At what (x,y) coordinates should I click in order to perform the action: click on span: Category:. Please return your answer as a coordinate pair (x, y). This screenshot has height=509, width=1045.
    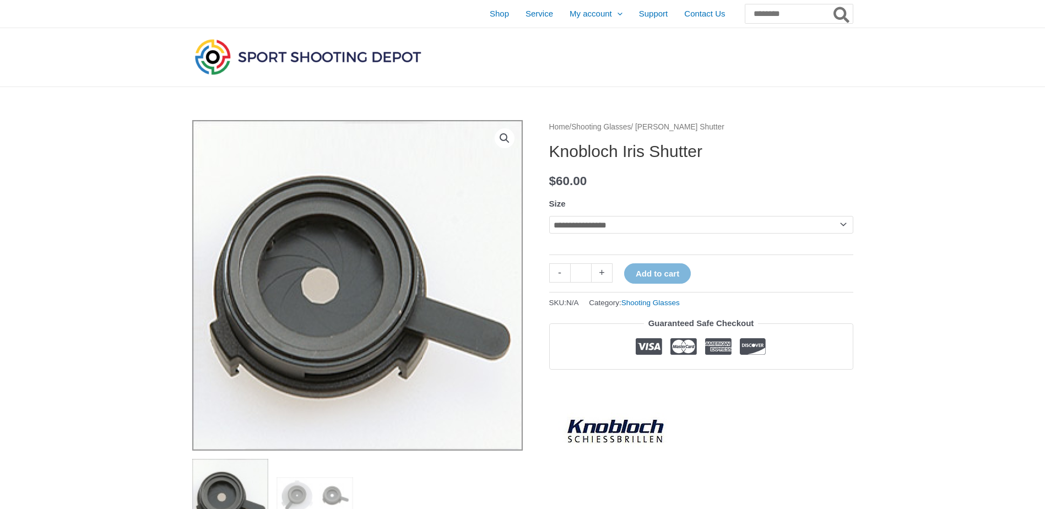
    Looking at the image, I should click on (634, 302).